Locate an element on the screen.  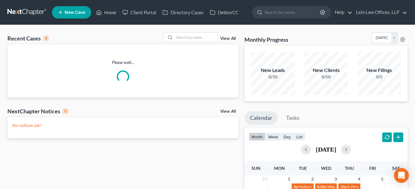
p: Please wait... is located at coordinates (123, 62).